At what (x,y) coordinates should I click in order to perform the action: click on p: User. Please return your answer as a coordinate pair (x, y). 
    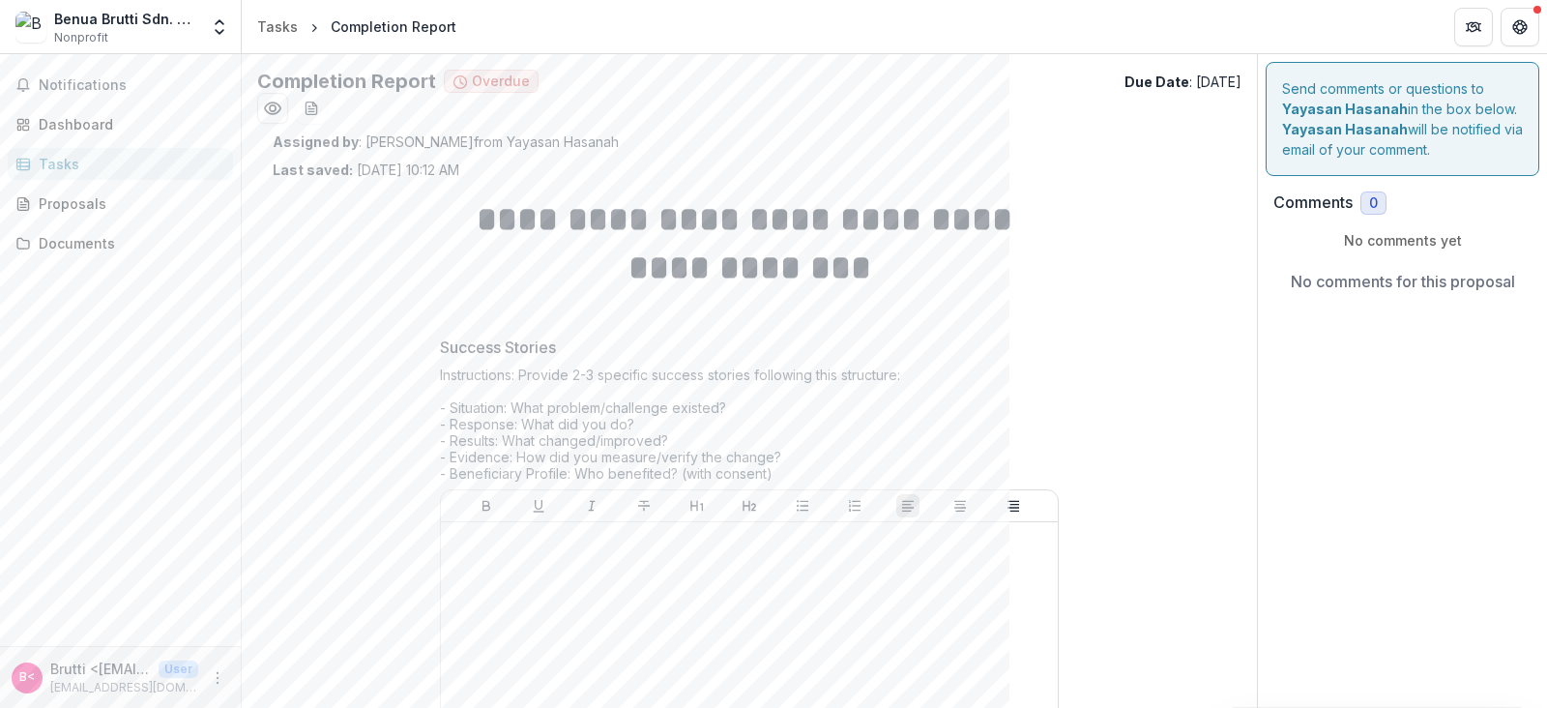
    Looking at the image, I should click on (178, 669).